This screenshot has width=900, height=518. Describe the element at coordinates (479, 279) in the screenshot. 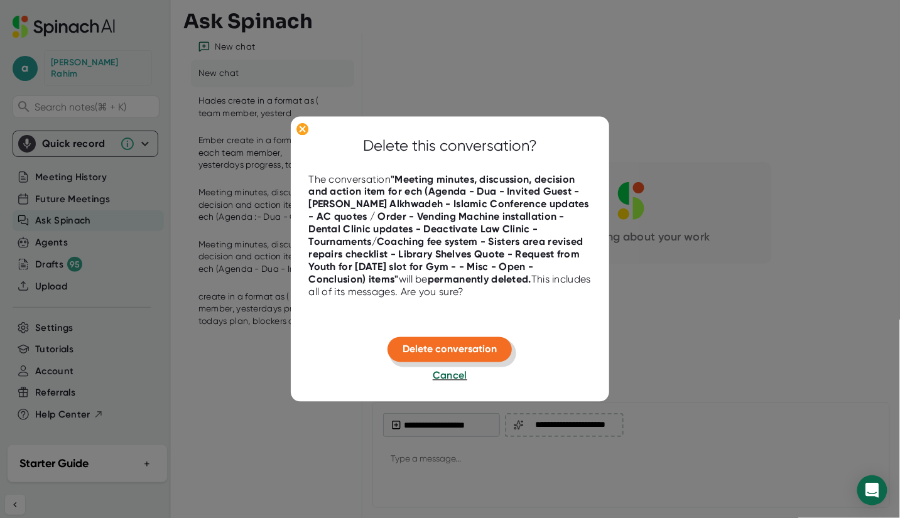

I see `b: permanently deleted.` at that location.